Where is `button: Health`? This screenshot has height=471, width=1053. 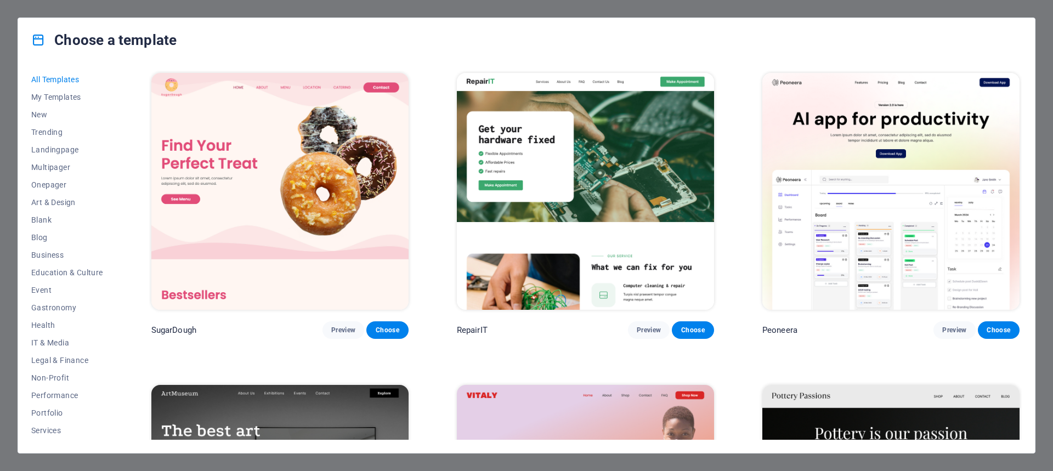
button: Health is located at coordinates (67, 325).